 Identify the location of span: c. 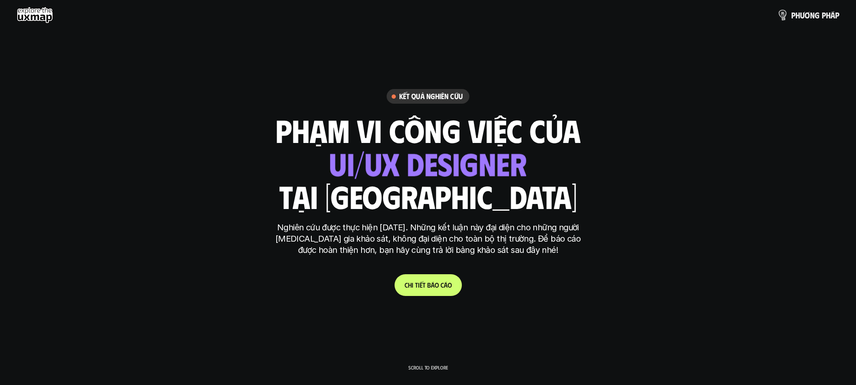
(442, 285).